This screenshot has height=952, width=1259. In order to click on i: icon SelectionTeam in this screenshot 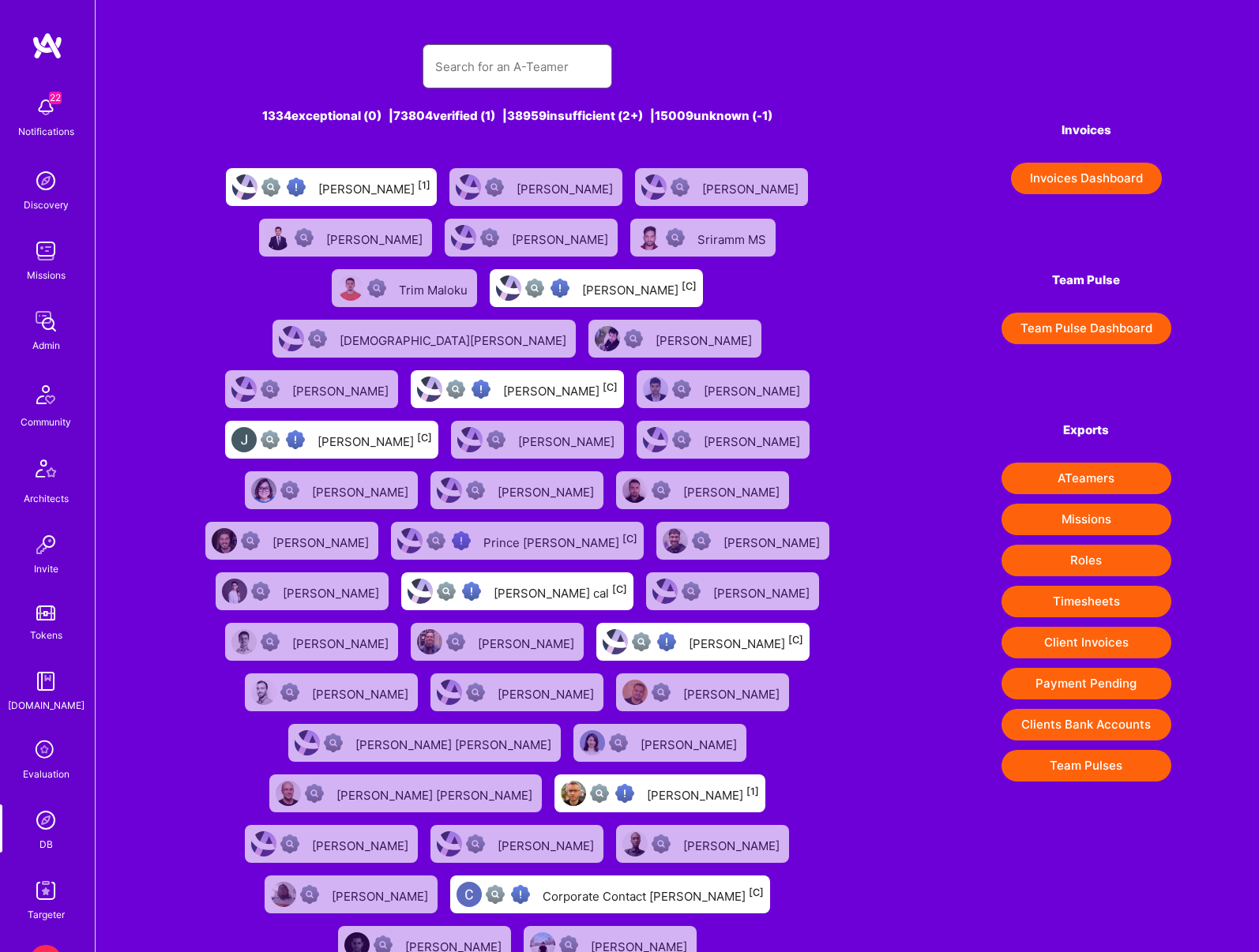, I will do `click(46, 751)`.